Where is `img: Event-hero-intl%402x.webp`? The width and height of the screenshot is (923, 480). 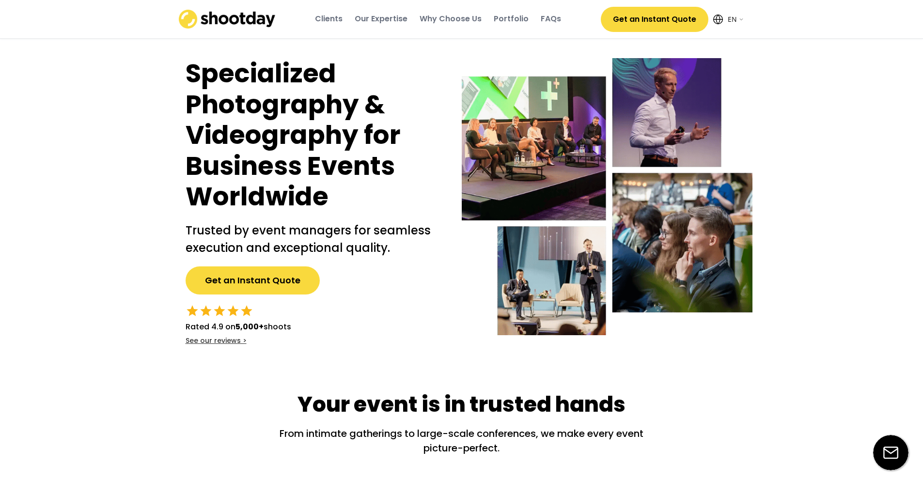
img: Event-hero-intl%402x.webp is located at coordinates (607, 197).